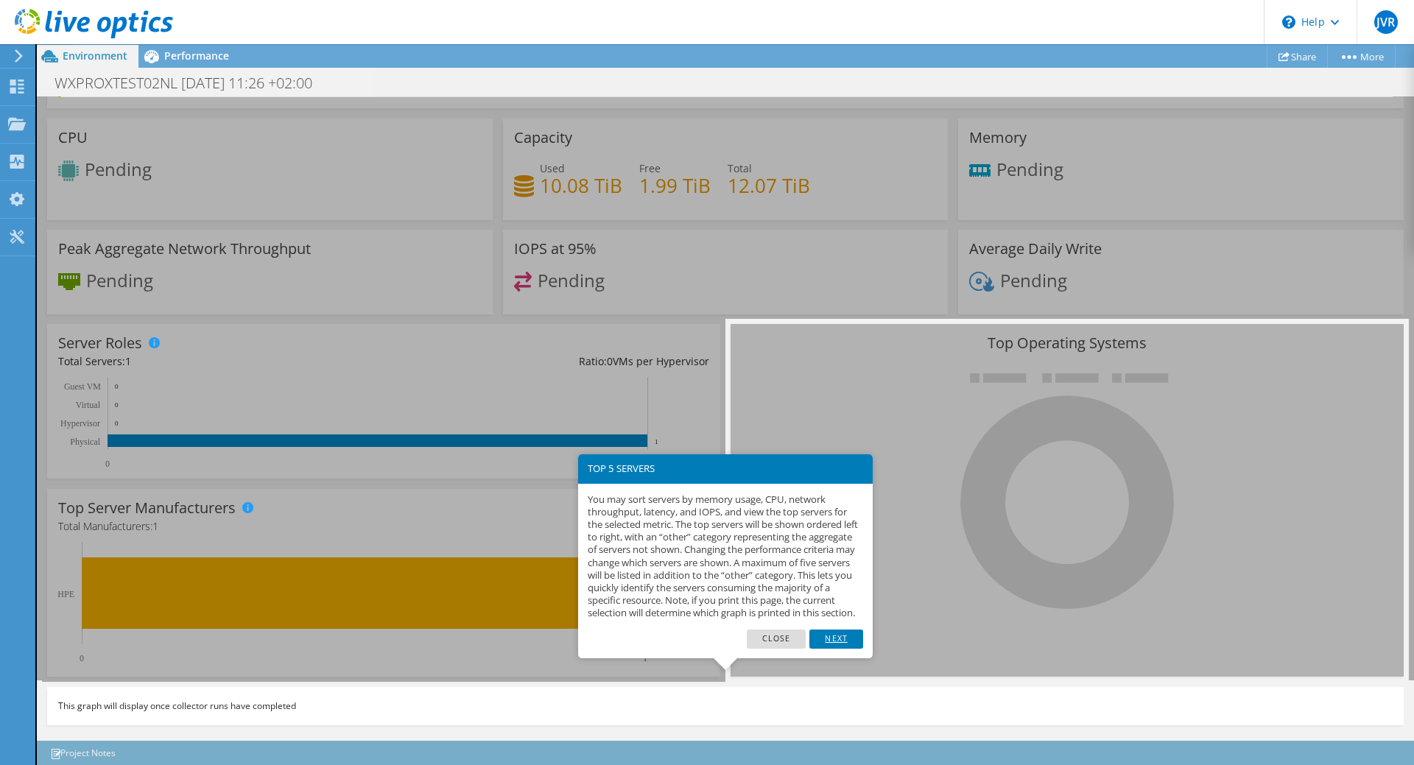 This screenshot has width=1414, height=765. What do you see at coordinates (197, 55) in the screenshot?
I see `span: Performance` at bounding box center [197, 55].